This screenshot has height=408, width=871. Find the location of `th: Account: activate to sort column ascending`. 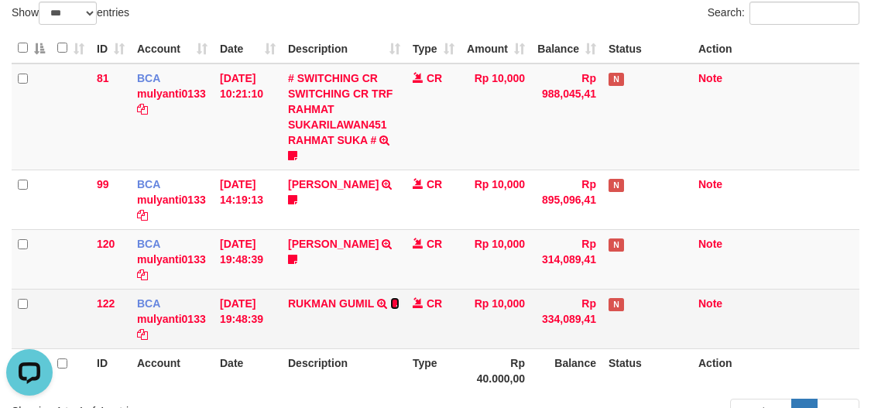

th: Account: activate to sort column ascending is located at coordinates (172, 48).